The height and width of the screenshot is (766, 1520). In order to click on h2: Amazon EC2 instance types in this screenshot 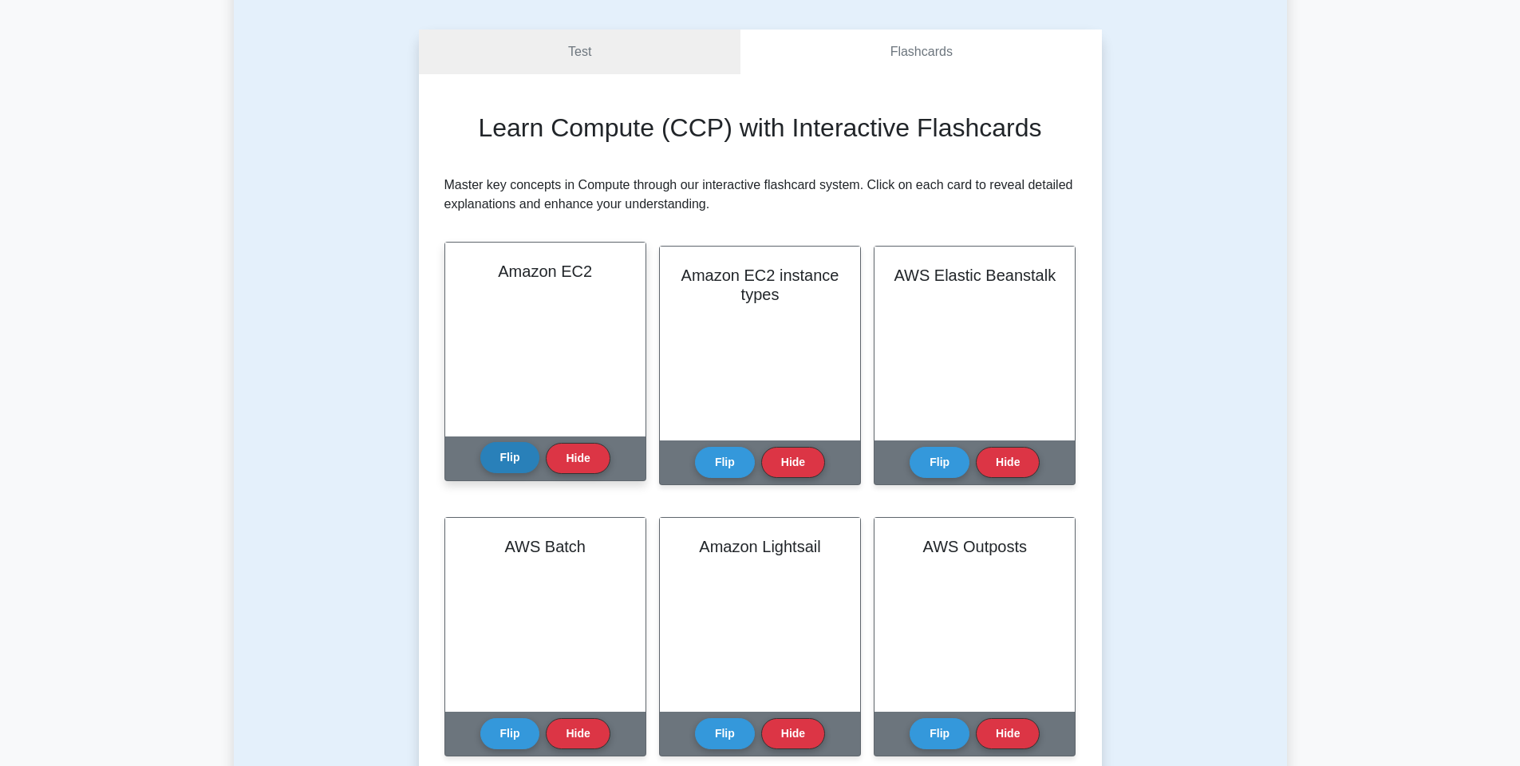, I will do `click(760, 285)`.